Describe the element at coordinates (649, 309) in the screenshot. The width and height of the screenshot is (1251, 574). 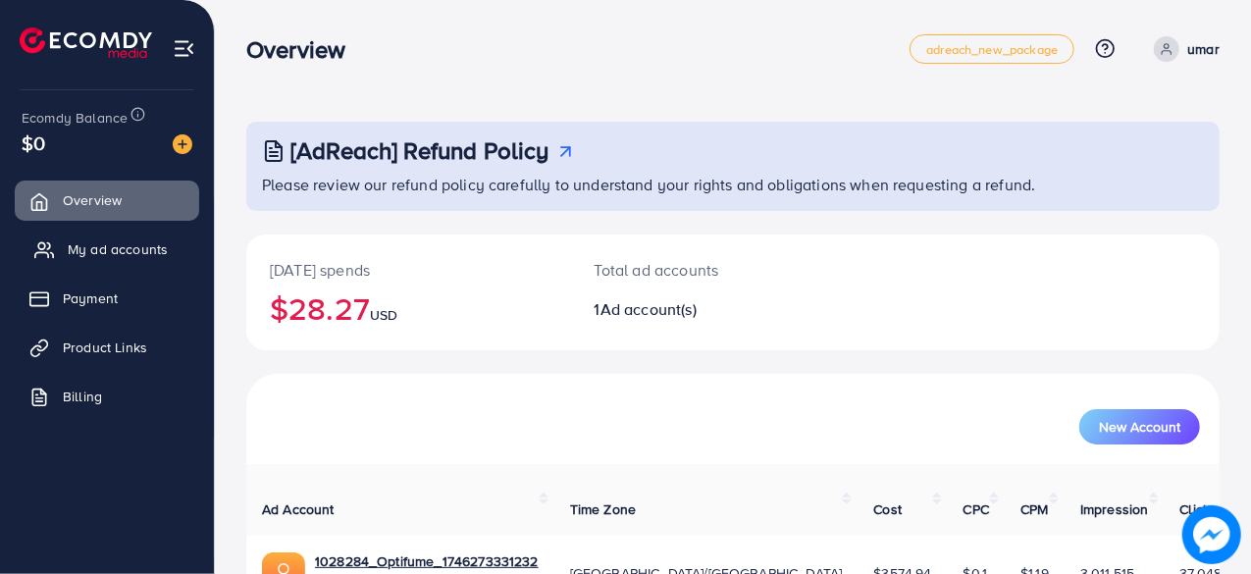
I see `span: Ad account(s)` at that location.